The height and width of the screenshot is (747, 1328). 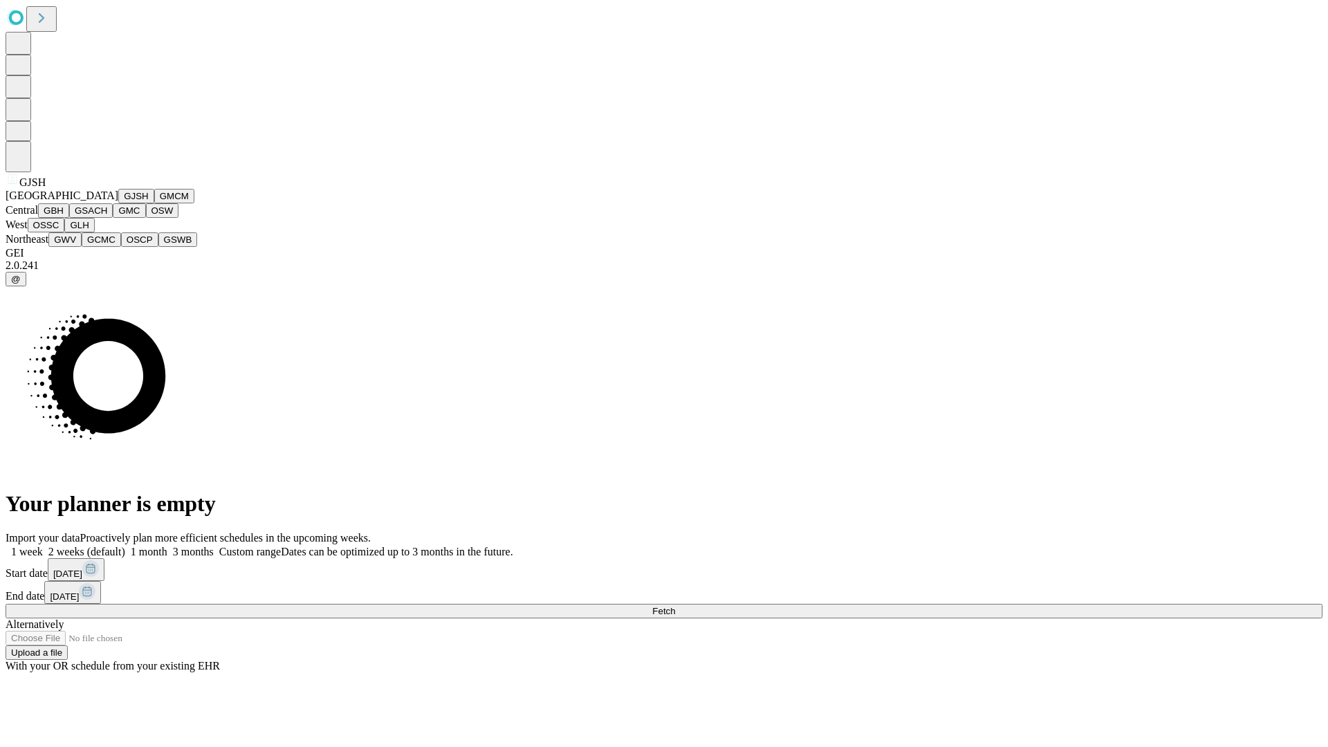 I want to click on span: 2 weeks (default), so click(x=86, y=551).